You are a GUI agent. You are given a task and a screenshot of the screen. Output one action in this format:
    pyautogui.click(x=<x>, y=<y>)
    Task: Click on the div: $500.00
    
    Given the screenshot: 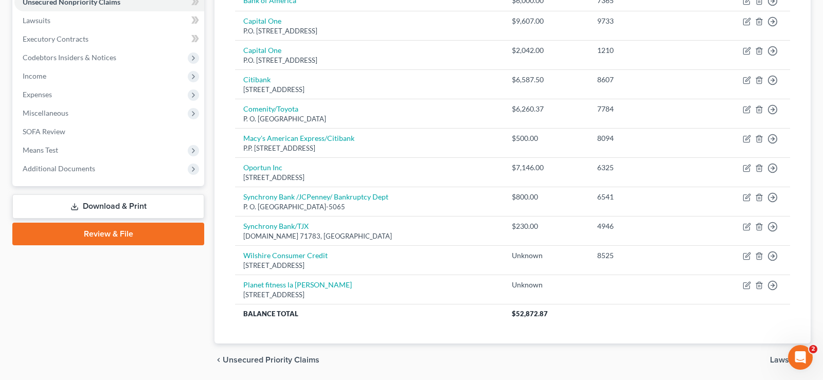 What is the action you would take?
    pyautogui.click(x=546, y=138)
    